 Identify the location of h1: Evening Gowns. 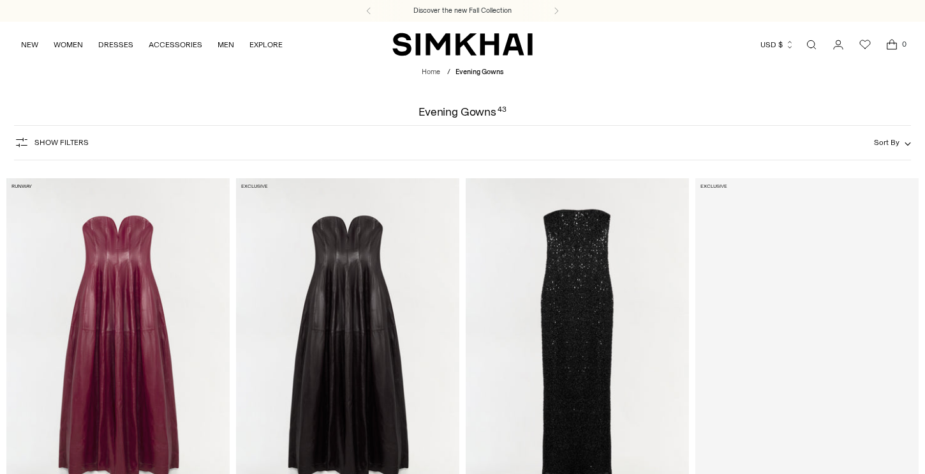
(463, 112).